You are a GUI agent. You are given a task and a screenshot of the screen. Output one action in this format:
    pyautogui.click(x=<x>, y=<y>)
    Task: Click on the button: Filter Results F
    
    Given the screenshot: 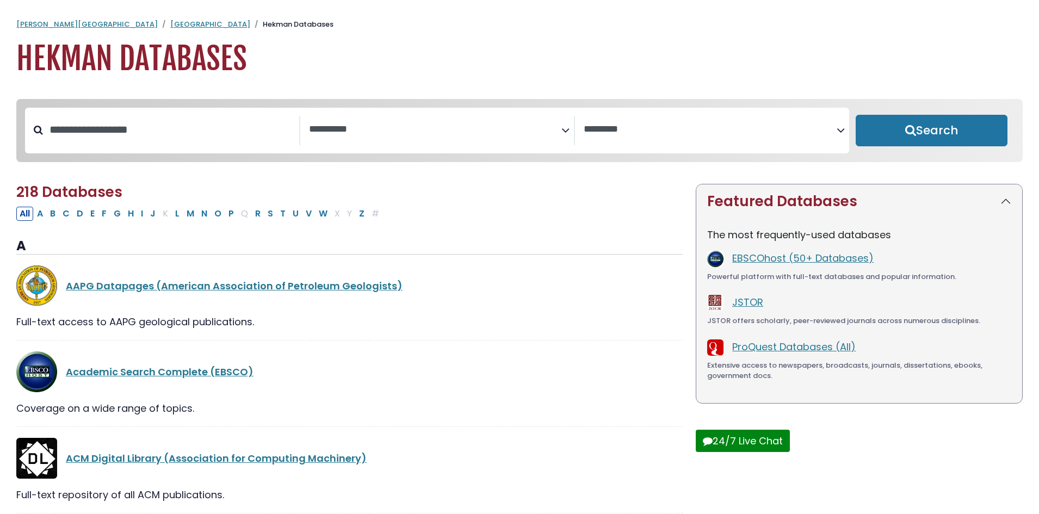 What is the action you would take?
    pyautogui.click(x=104, y=214)
    